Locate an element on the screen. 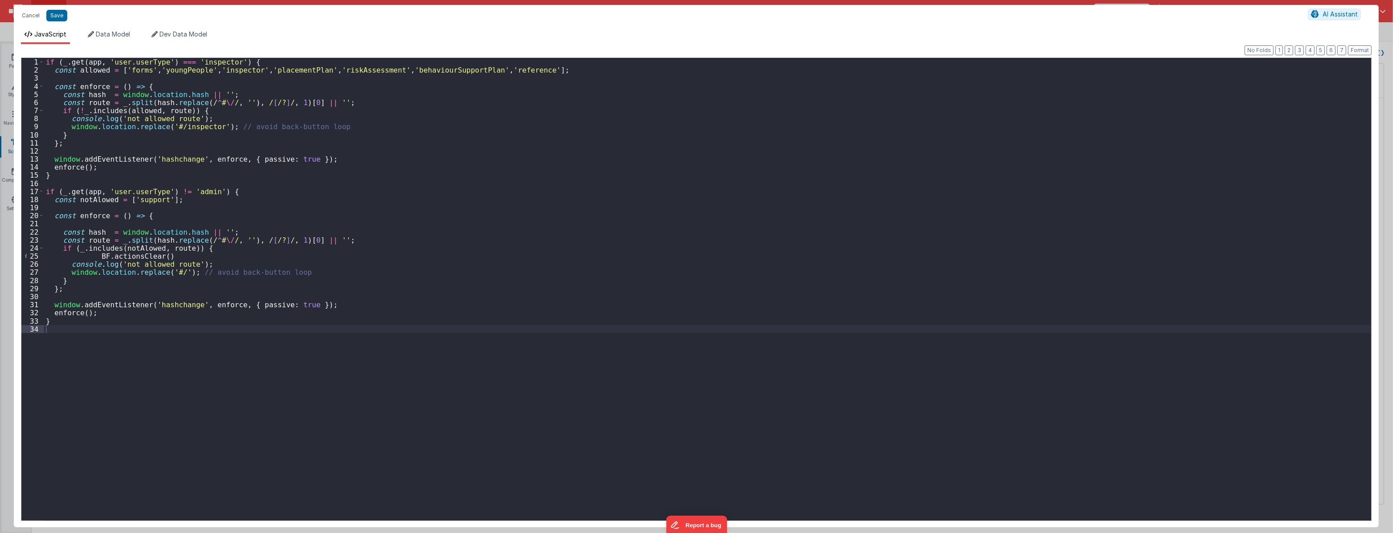 The height and width of the screenshot is (533, 1393). button: AI Assistant is located at coordinates (1335, 14).